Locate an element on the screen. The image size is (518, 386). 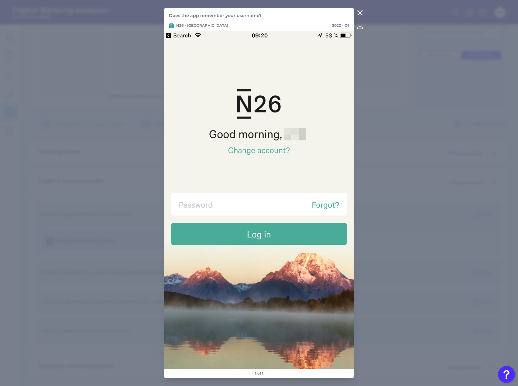
footer: 1 of 1 is located at coordinates (259, 373).